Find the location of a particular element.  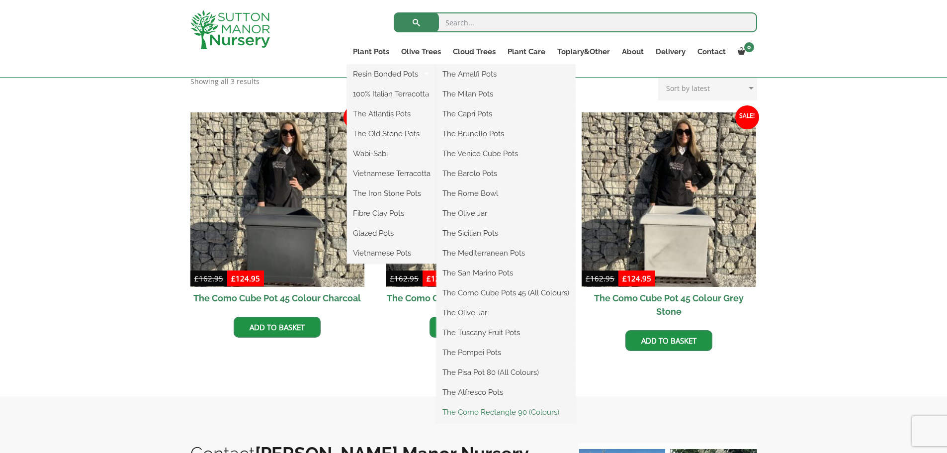

h2: The Como Cube Pot 45 Colour Charcoal is located at coordinates (277, 298).